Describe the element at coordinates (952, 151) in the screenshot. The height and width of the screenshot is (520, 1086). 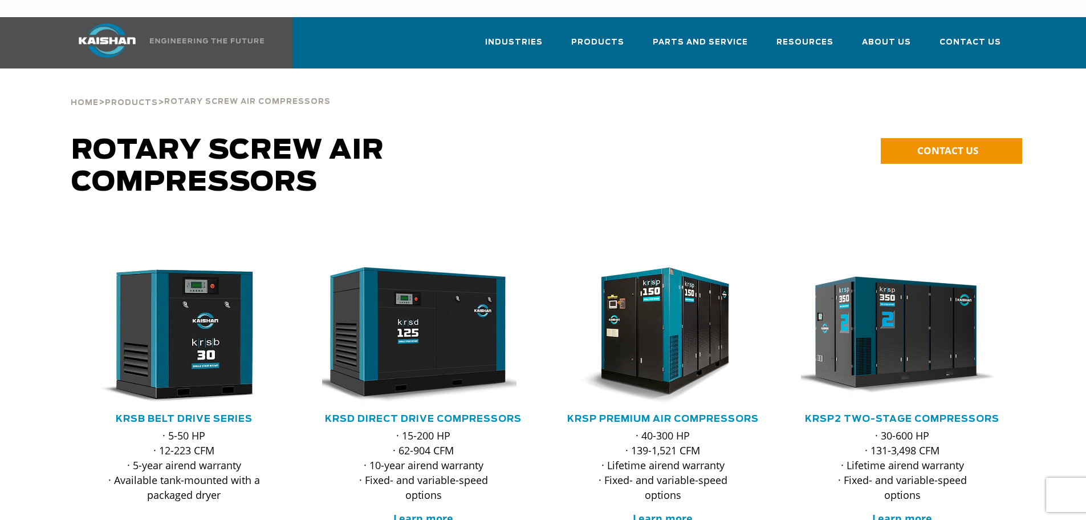
I see `a: CONTACT US` at that location.